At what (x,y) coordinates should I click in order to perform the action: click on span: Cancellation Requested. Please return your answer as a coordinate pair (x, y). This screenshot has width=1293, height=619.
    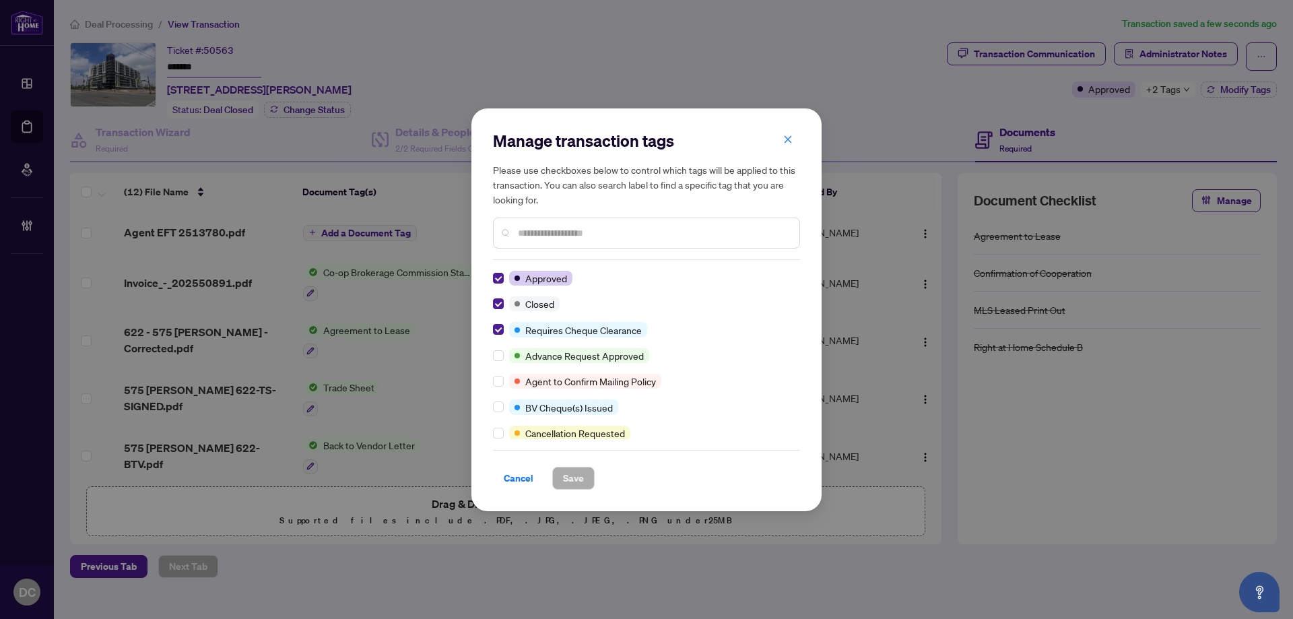
    Looking at the image, I should click on (575, 433).